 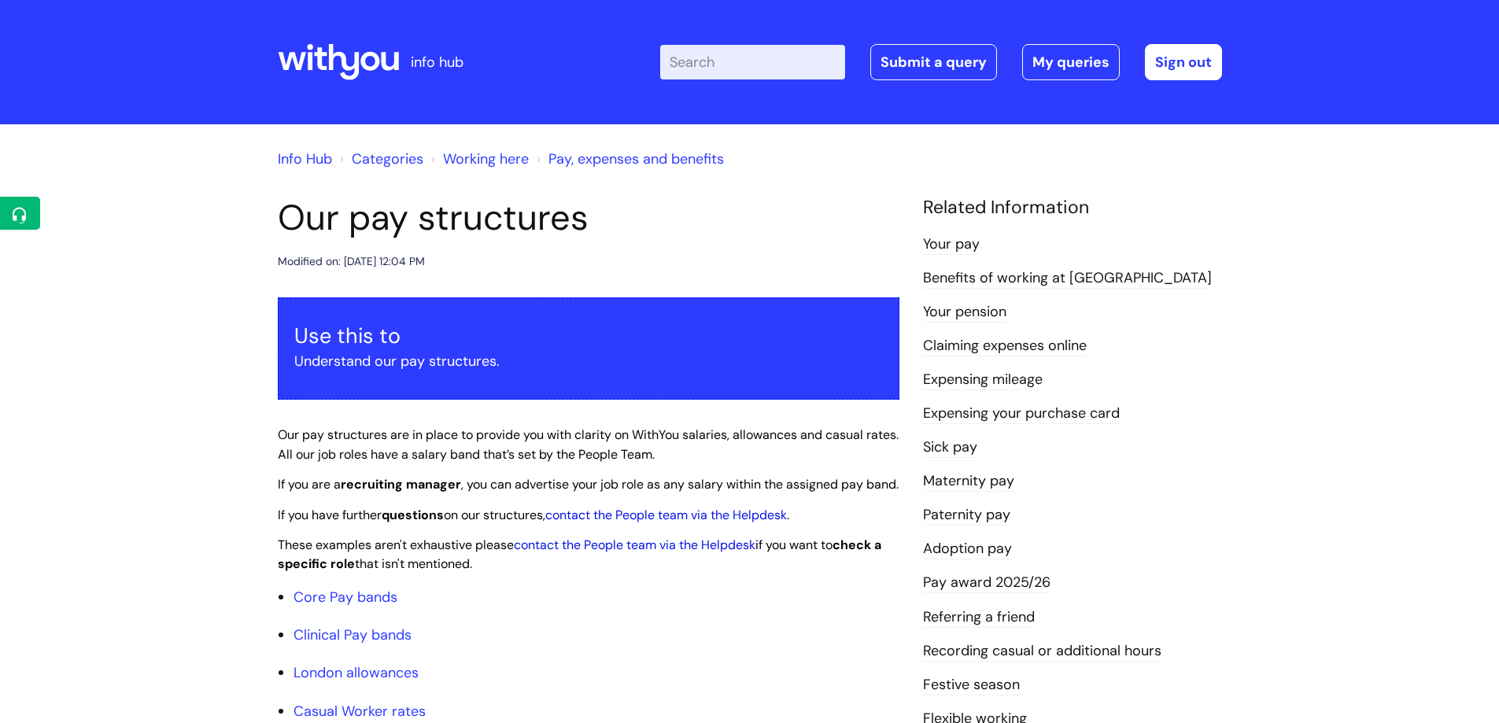 What do you see at coordinates (589, 218) in the screenshot?
I see `h1: Our pay structures` at bounding box center [589, 218].